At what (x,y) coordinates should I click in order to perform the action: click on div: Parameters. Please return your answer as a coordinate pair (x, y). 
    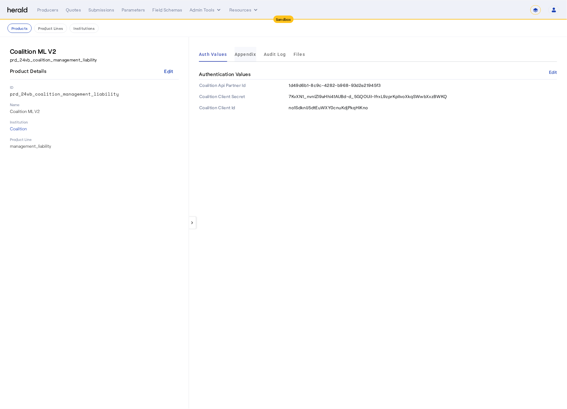
    Looking at the image, I should click on (134, 10).